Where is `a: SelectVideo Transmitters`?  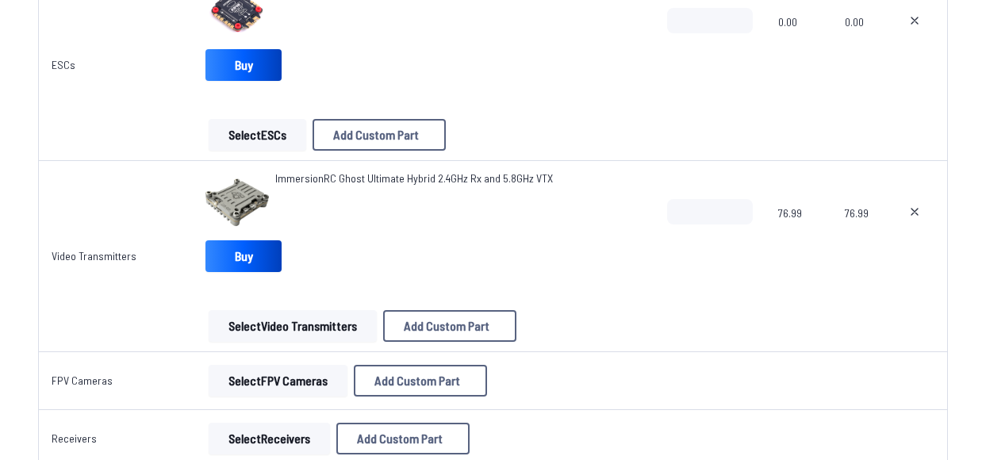
a: SelectVideo Transmitters is located at coordinates (293, 326).